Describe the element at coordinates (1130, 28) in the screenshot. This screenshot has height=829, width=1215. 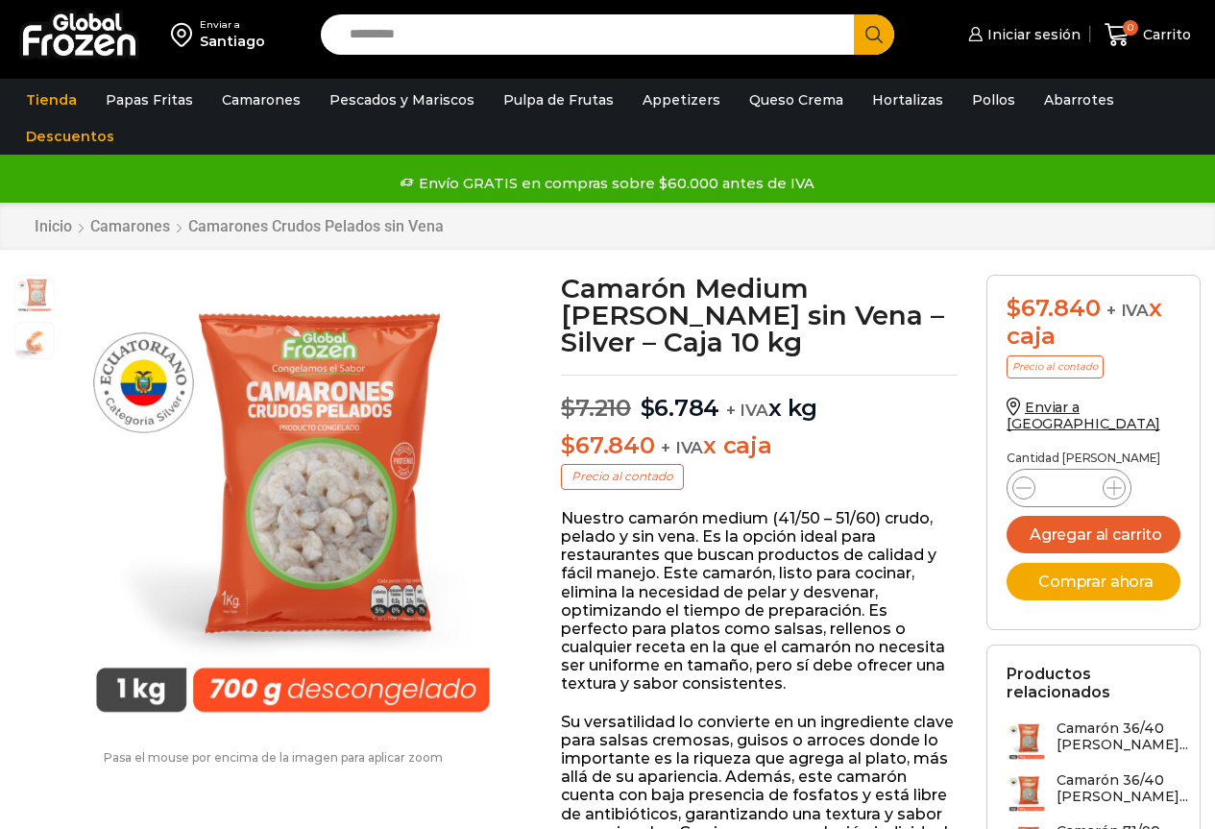
I see `span: 0` at that location.